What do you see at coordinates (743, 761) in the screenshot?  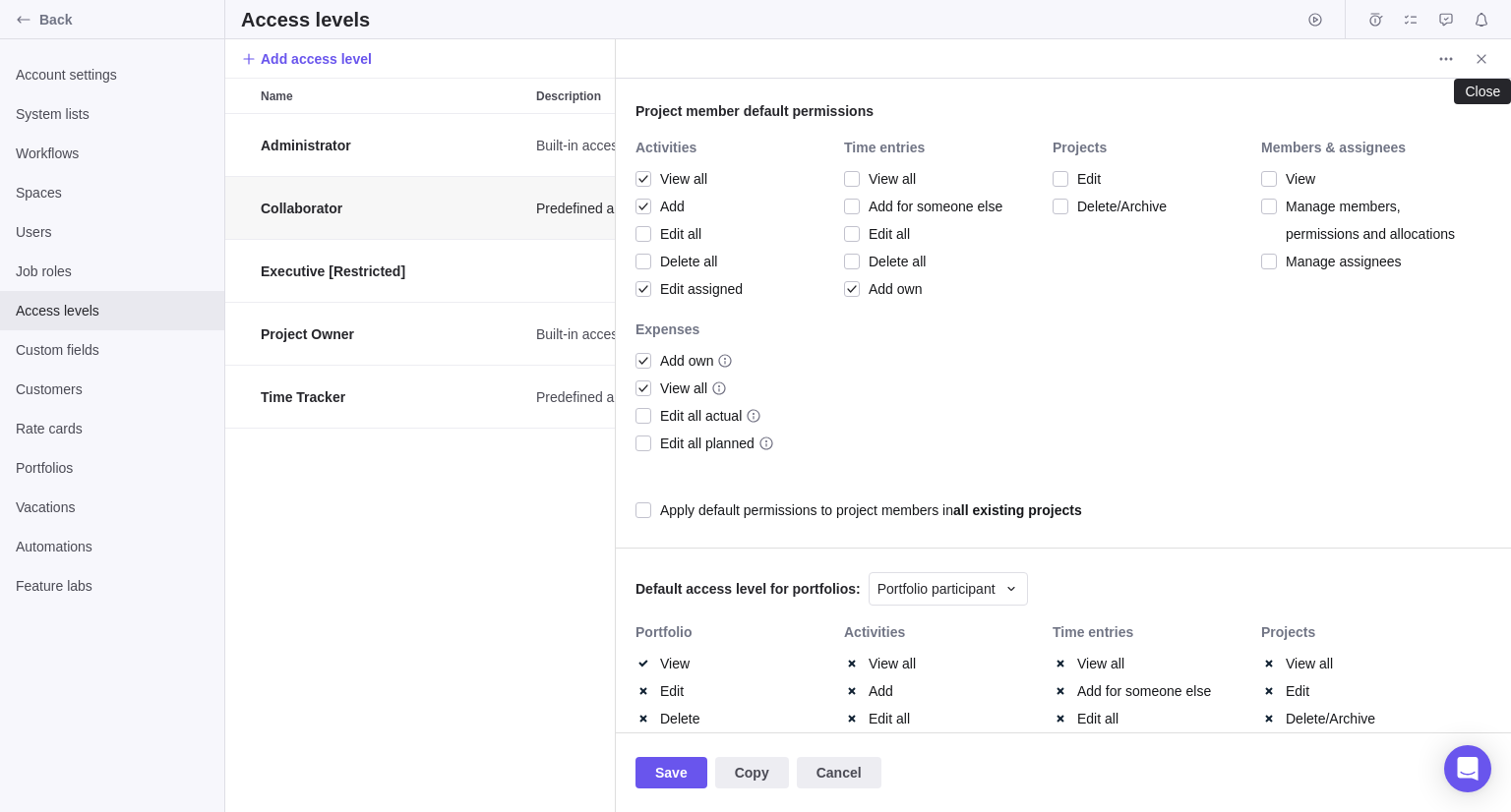 I see `span: Manage members and permissions` at bounding box center [743, 761].